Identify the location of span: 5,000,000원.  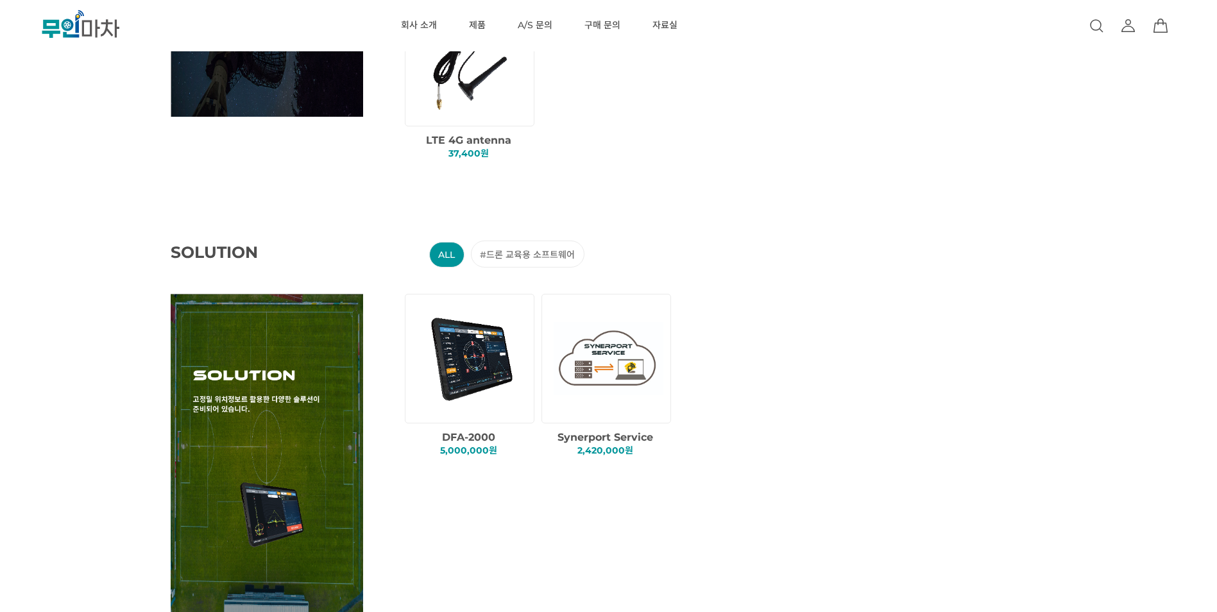
(468, 450).